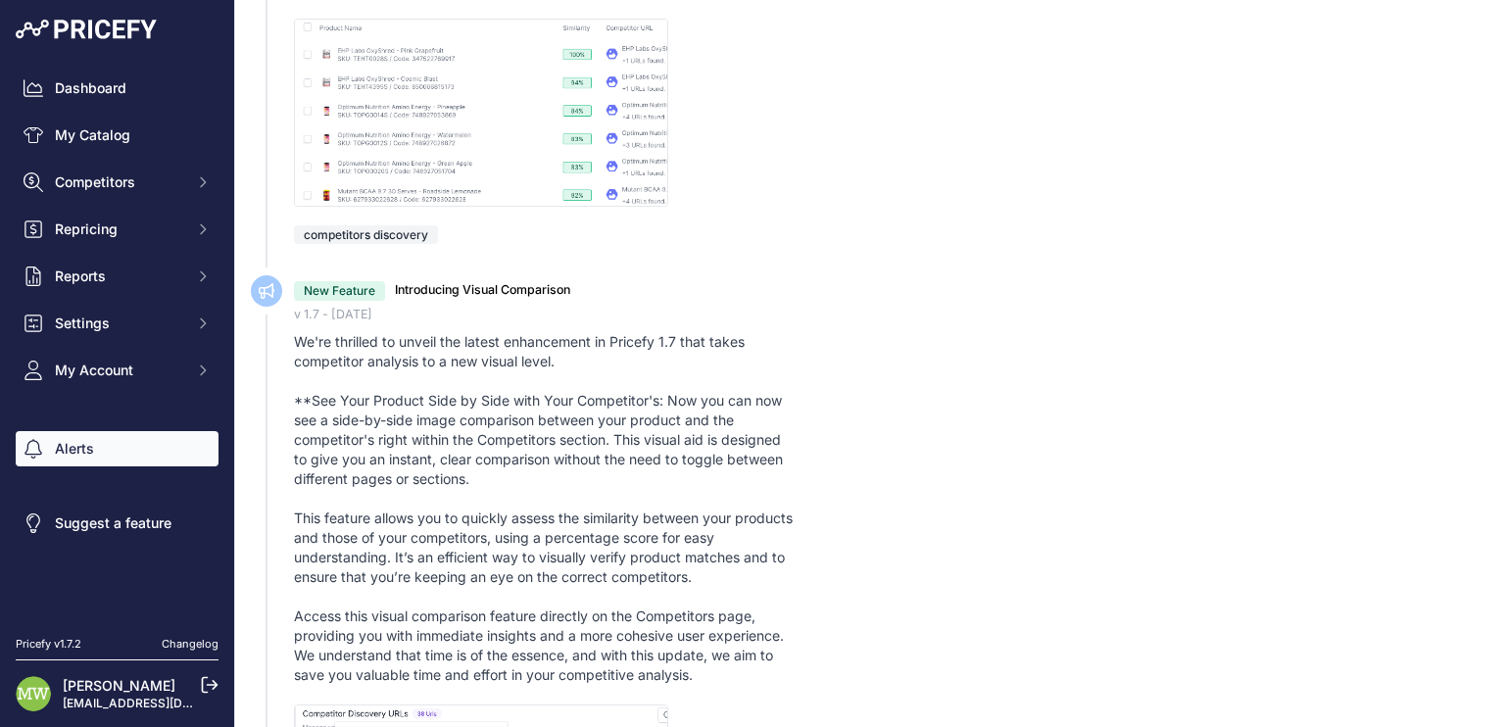 Image resolution: width=1505 pixels, height=727 pixels. Describe the element at coordinates (190, 644) in the screenshot. I see `a: Changelog` at that location.